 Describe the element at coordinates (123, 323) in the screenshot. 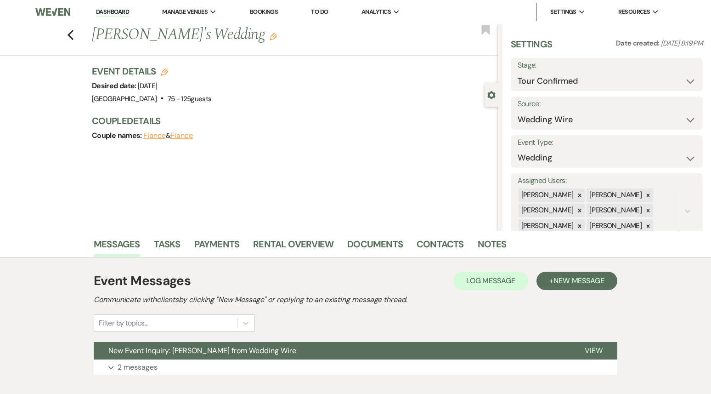

I see `div: Filter by topics...` at that location.